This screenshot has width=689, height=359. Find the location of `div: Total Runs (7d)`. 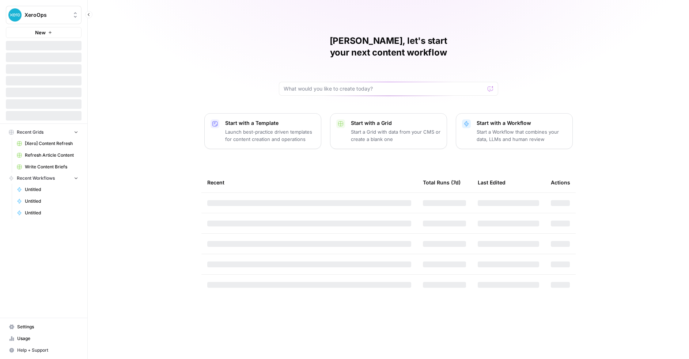

div: Total Runs (7d) is located at coordinates (441, 182).